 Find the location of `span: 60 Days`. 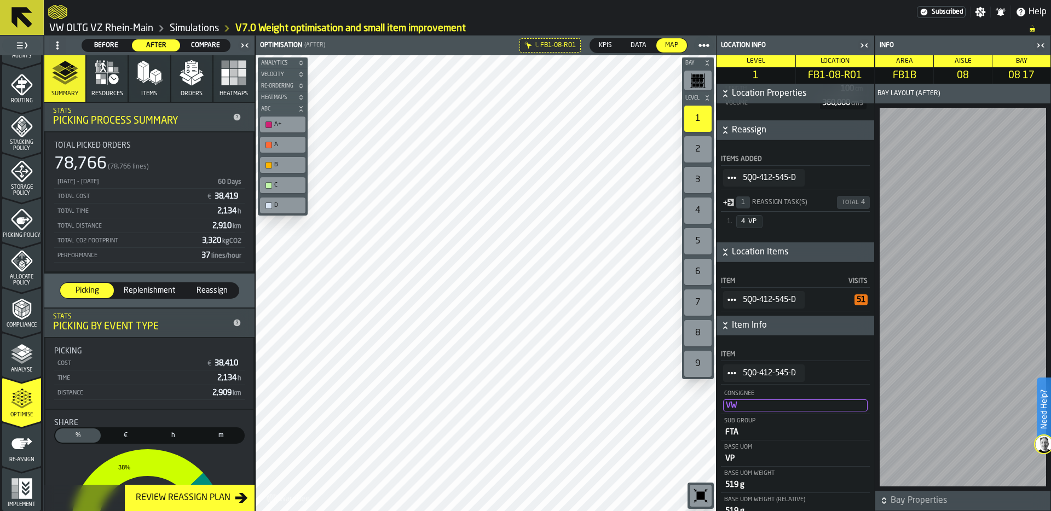

span: 60 Days is located at coordinates (229, 182).